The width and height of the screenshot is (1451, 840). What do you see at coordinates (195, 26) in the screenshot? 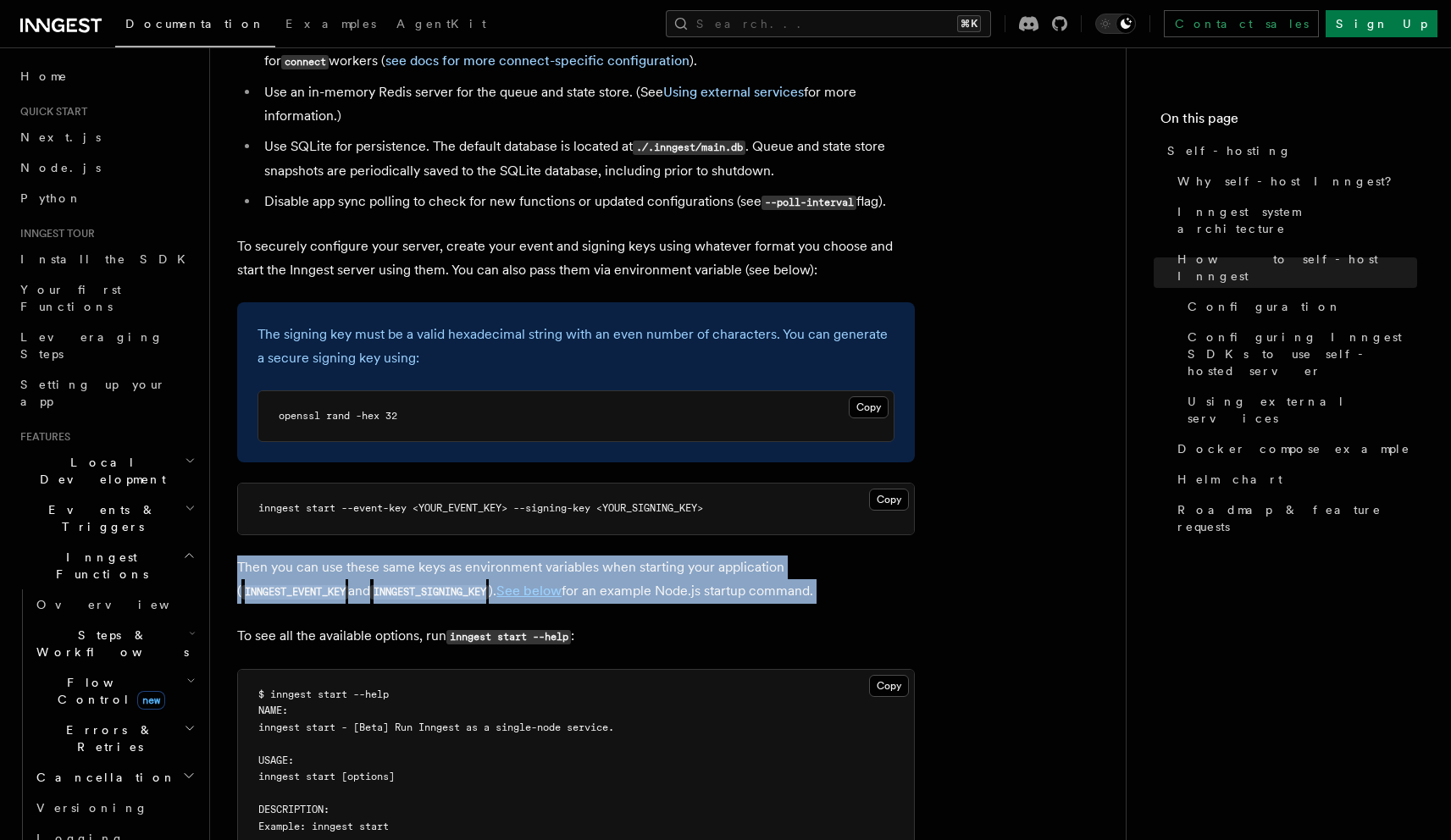
I see `a: Documentation` at bounding box center [195, 26].